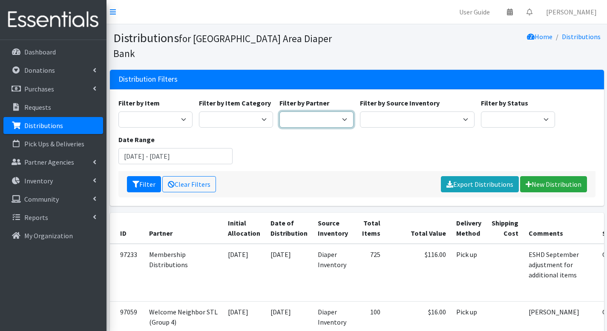  Describe the element at coordinates (244, 228) in the screenshot. I see `th: Initial Allocation` at that location.